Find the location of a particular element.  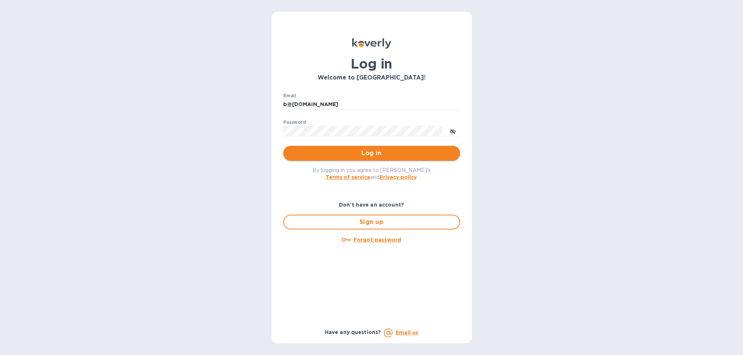

a: Privacy policy is located at coordinates (398, 177).